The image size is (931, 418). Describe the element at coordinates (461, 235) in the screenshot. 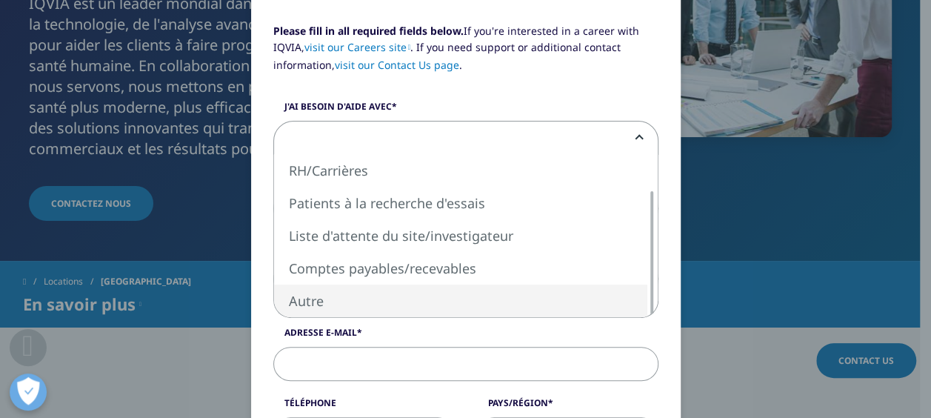

I see `li: Liste d'attente du site/investigateur` at that location.